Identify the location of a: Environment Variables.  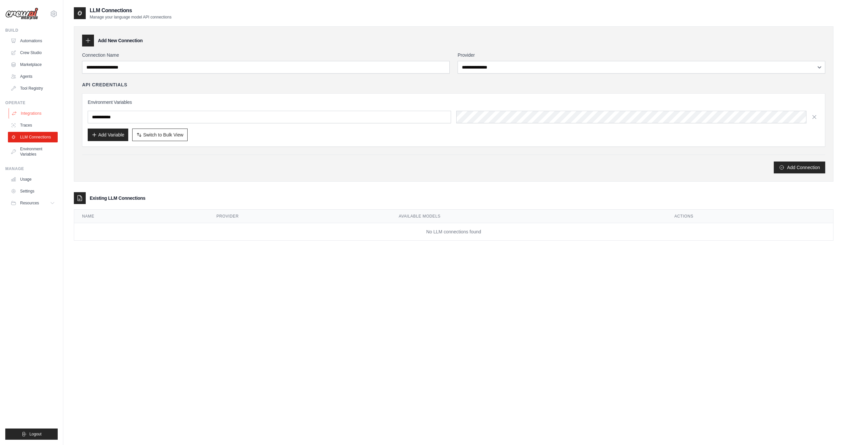
(33, 152).